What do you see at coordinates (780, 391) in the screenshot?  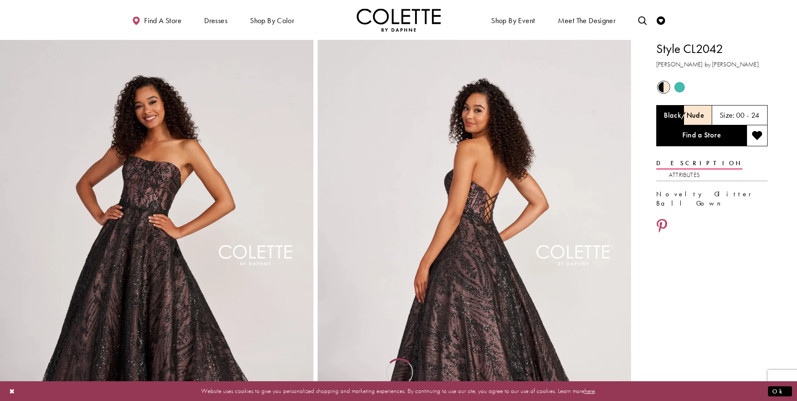 I see `button: Submit Dialog` at bounding box center [780, 391].